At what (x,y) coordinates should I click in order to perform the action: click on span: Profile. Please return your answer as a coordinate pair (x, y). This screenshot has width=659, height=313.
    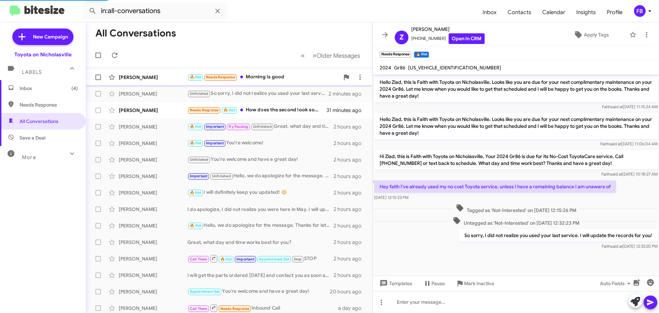
    Looking at the image, I should click on (615, 12).